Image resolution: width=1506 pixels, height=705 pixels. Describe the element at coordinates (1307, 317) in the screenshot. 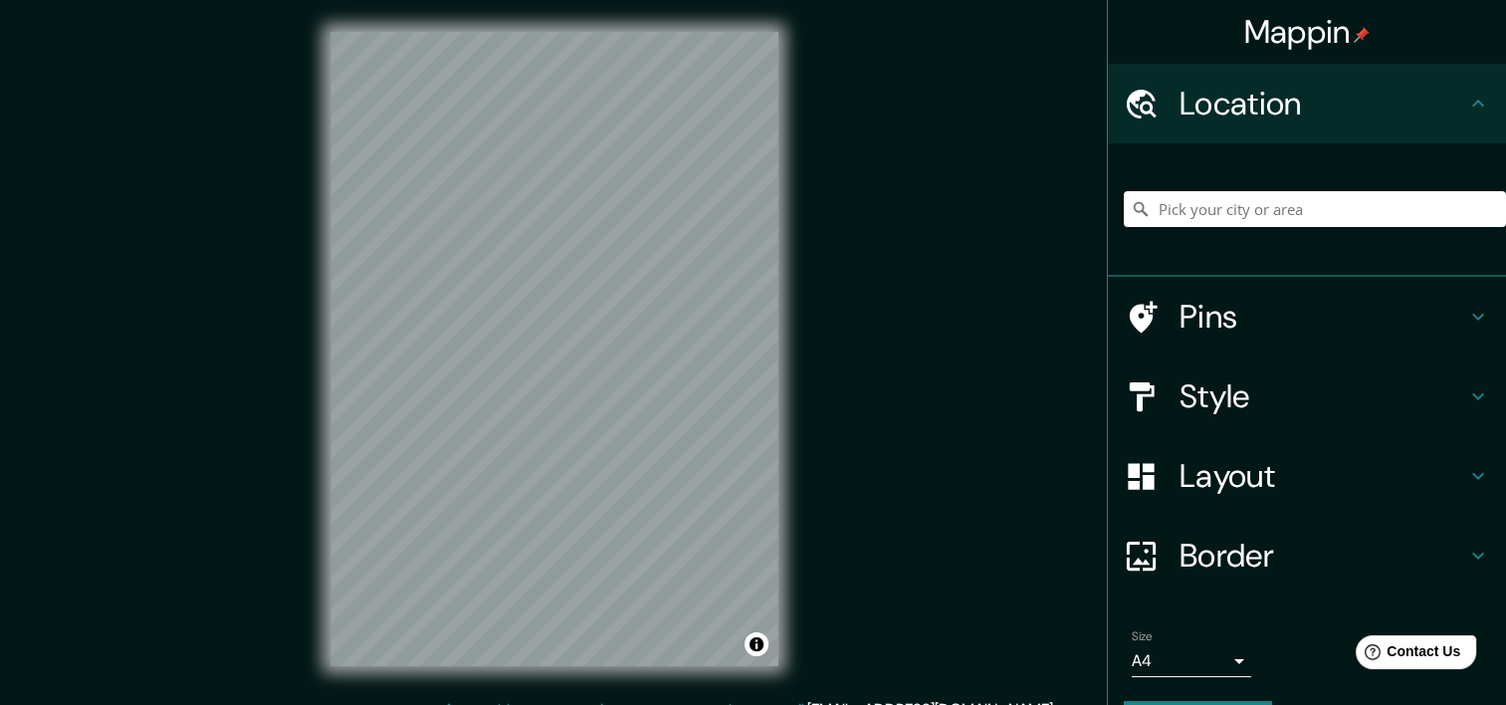

I see `div: Pins` at that location.